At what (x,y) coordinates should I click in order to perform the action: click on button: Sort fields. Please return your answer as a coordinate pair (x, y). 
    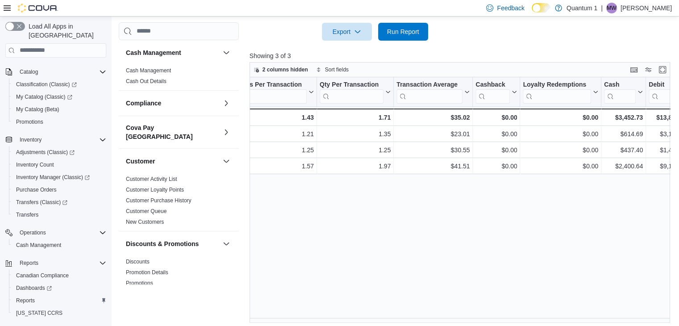
    Looking at the image, I should click on (332, 70).